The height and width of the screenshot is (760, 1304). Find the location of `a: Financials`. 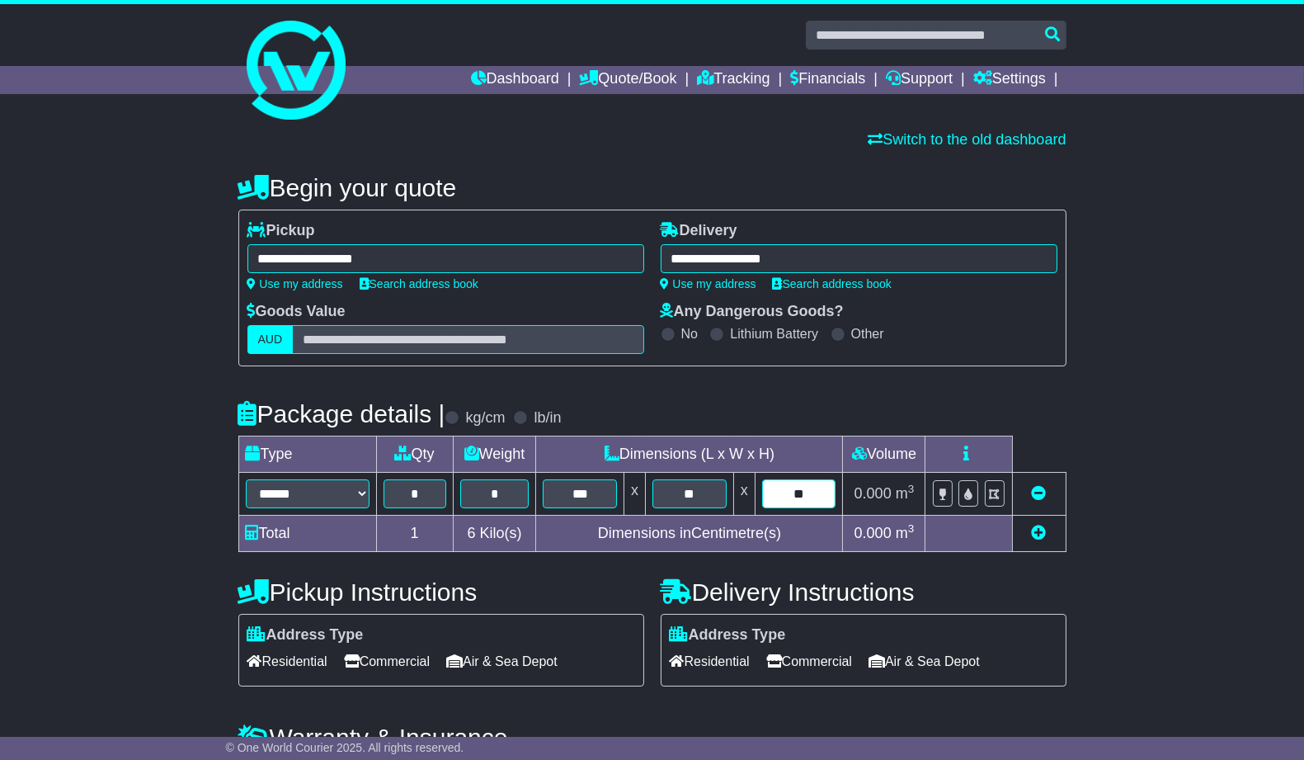

a: Financials is located at coordinates (827, 80).